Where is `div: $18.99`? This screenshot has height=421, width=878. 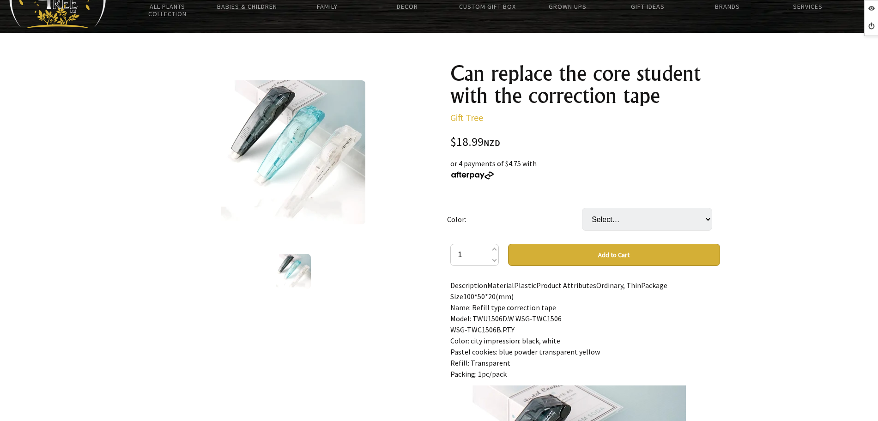
div: $18.99 is located at coordinates (585, 142).